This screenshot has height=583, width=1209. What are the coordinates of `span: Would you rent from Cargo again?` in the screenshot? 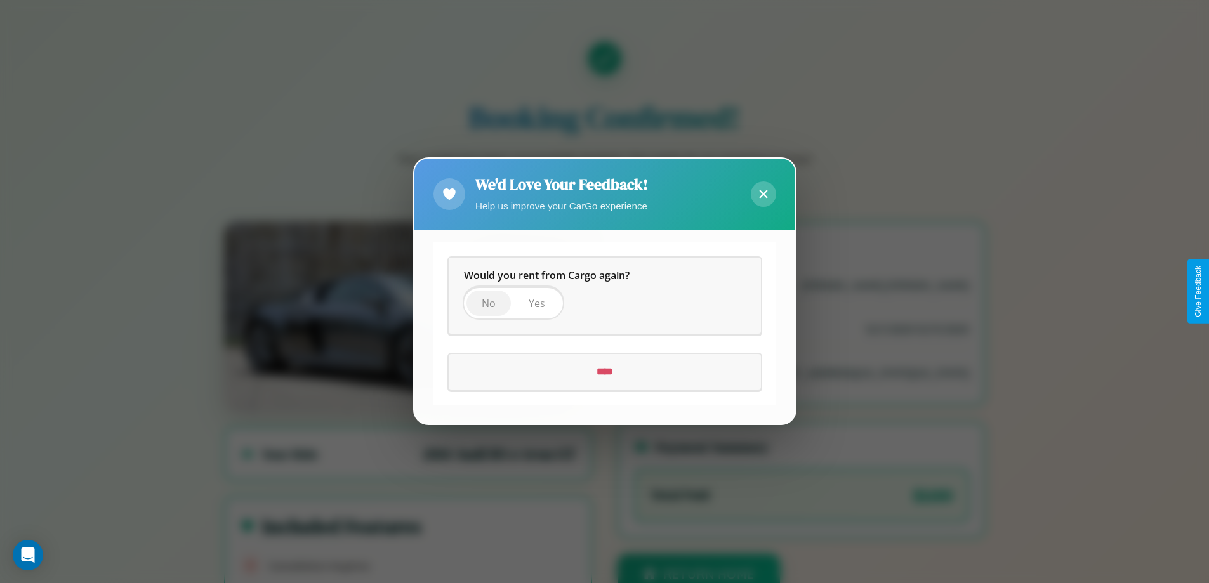 It's located at (546, 276).